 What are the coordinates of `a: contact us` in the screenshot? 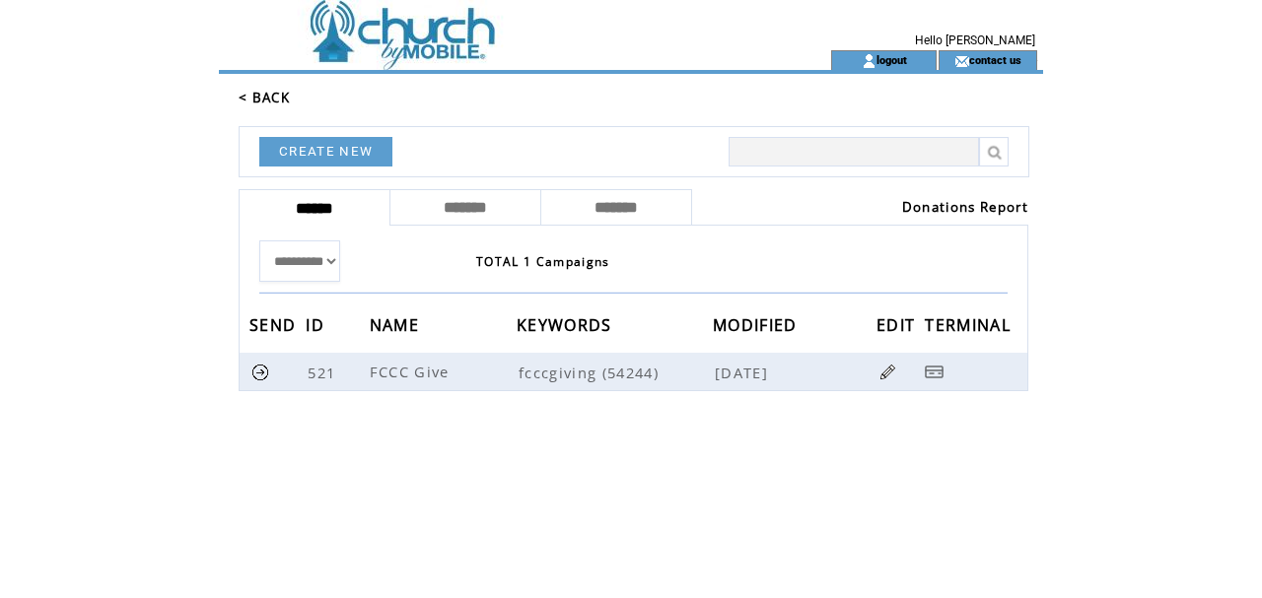 It's located at (995, 59).